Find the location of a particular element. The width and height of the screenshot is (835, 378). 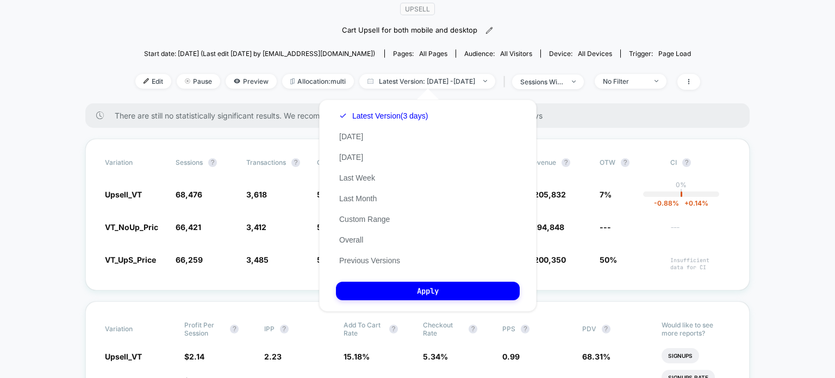

span: Allocation: multi is located at coordinates (318, 81).